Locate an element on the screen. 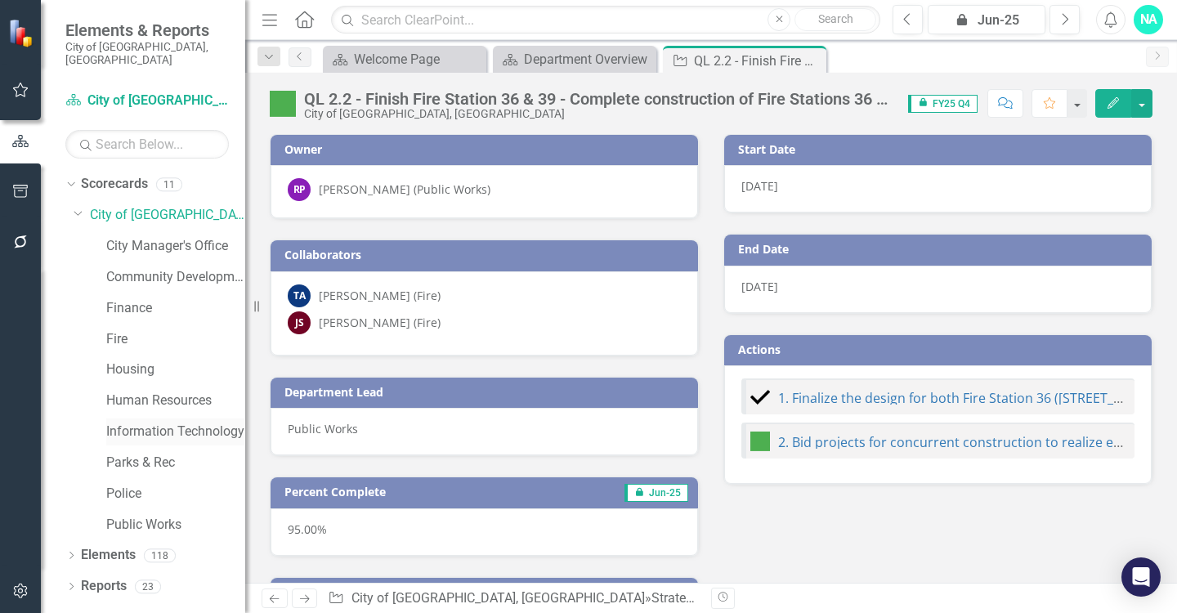 Image resolution: width=1177 pixels, height=613 pixels. a: Finance is located at coordinates (176, 308).